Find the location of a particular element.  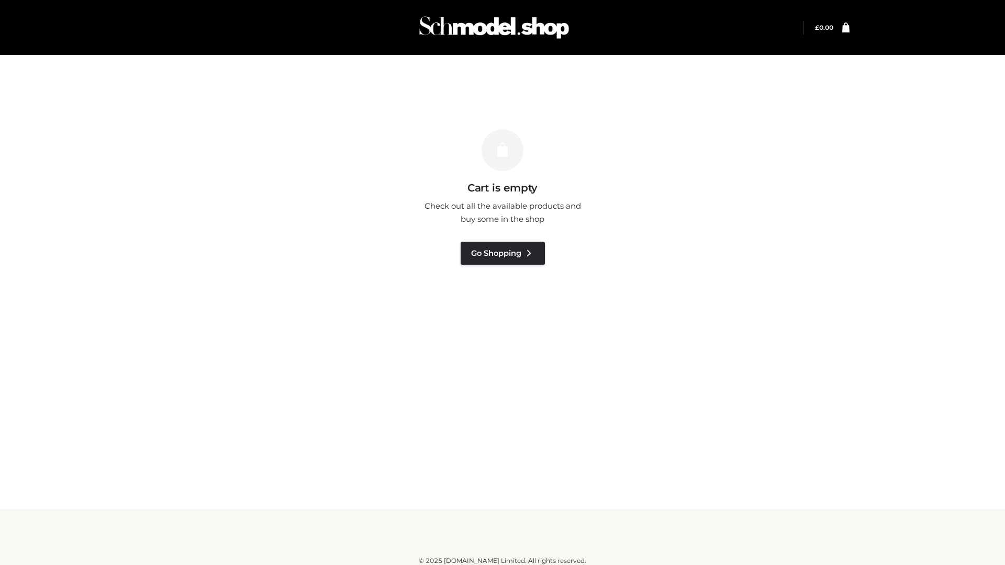

p: Check out all the available products and buy some in the shop is located at coordinates (502, 212).